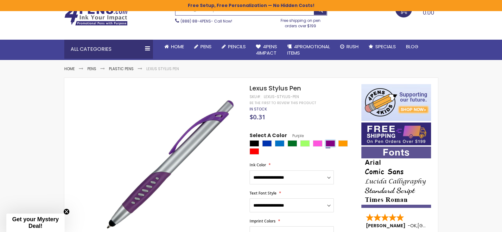 This screenshot has height=232, width=502. I want to click on img: font-personalization-examples, so click(397, 177).